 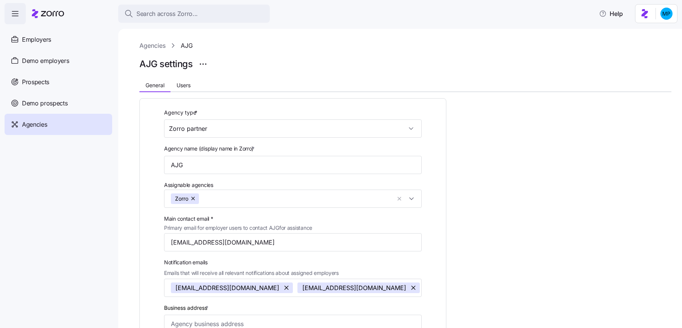 What do you see at coordinates (34, 124) in the screenshot?
I see `span: Agencies` at bounding box center [34, 124].